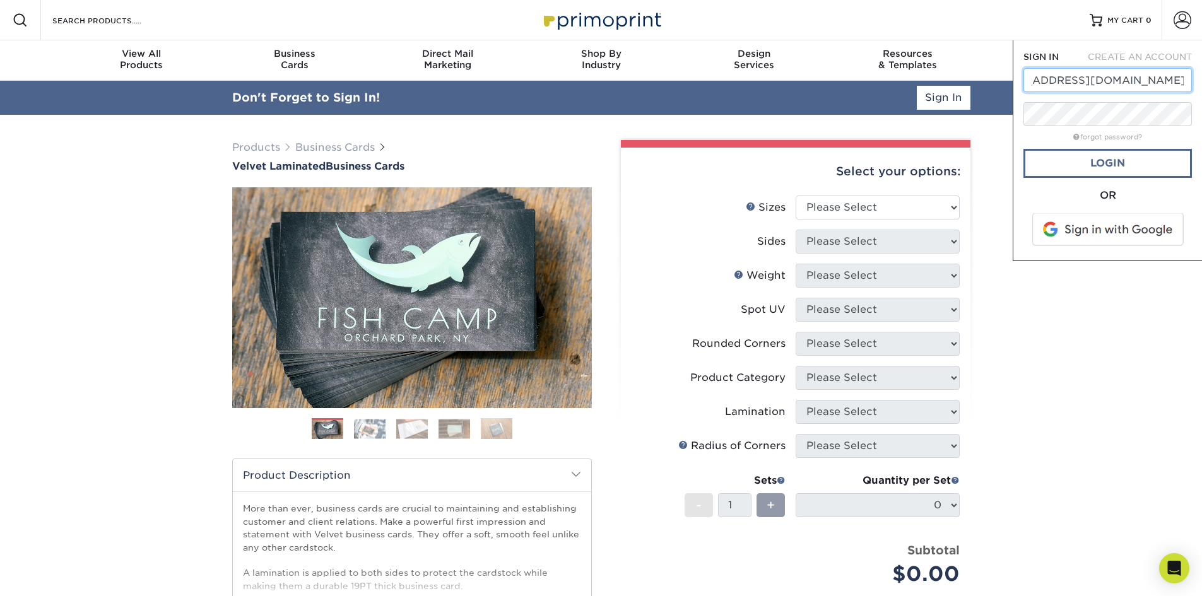 The width and height of the screenshot is (1202, 596). What do you see at coordinates (141, 54) in the screenshot?
I see `span: View All` at bounding box center [141, 54].